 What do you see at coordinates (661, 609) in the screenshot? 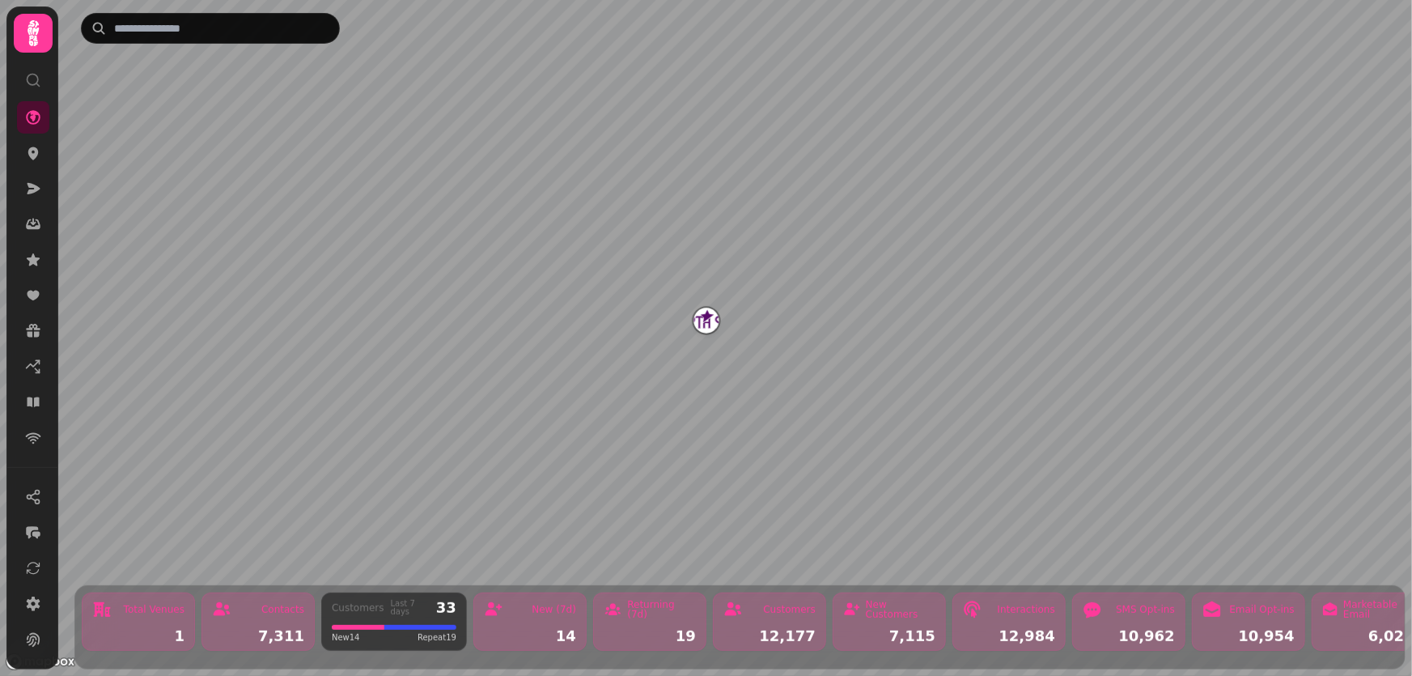
I see `div: Returning (7d)` at bounding box center [661, 609].